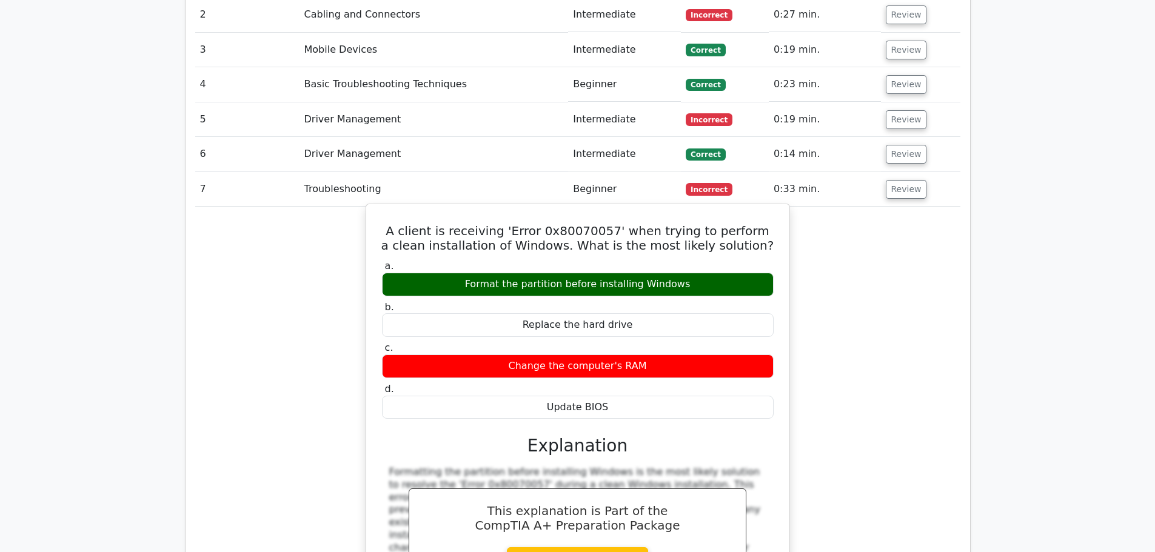  What do you see at coordinates (578, 238) in the screenshot?
I see `h5: A client is receiving 'Error 0x80070057' when trying to perform a clean installation of Windows. ...` at bounding box center [578, 238].